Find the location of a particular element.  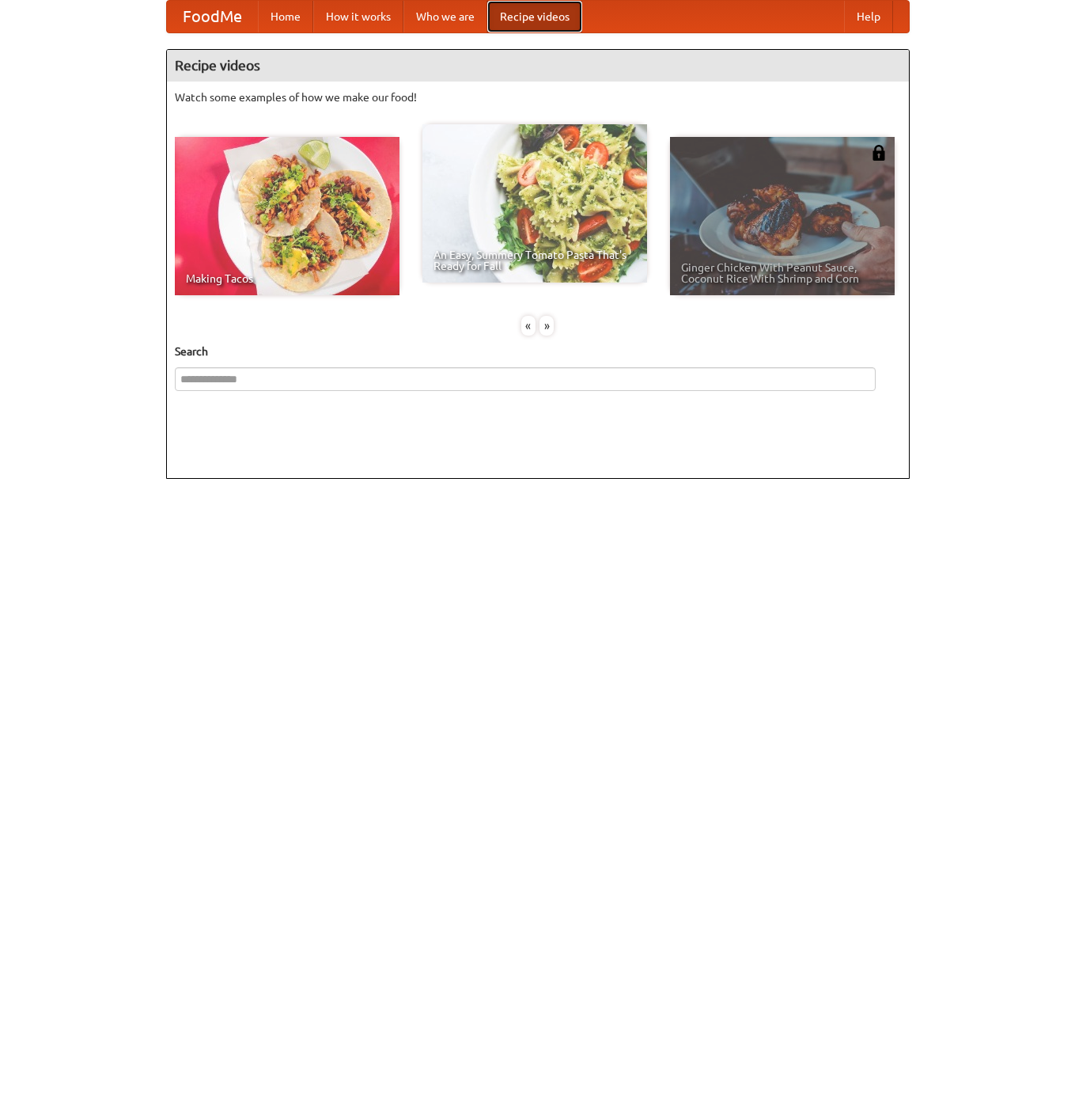

a: An Easy, Summery Tomato Pasta That's Ready for Fall is located at coordinates (535, 203).